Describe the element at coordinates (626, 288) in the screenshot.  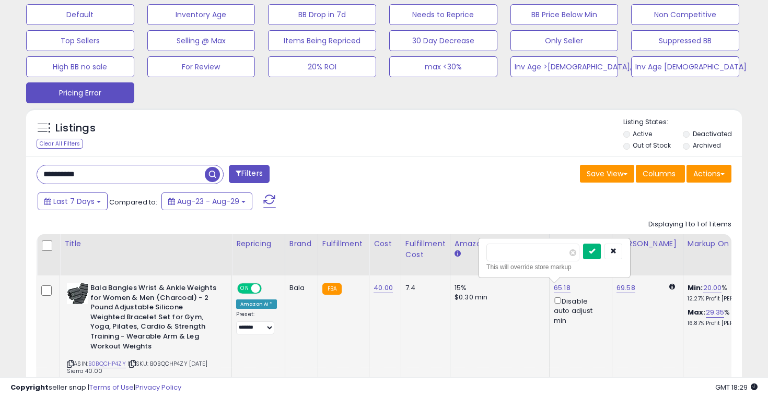
I see `a: 69.58` at that location.